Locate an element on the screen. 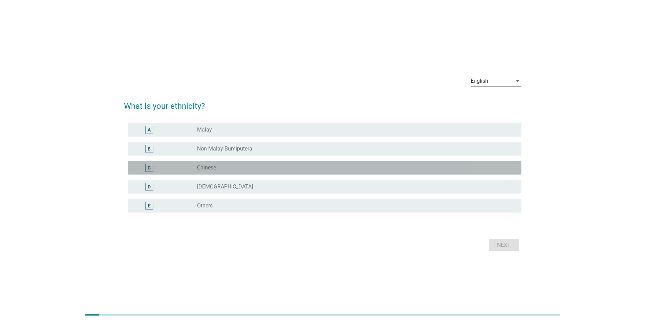 This screenshot has height=323, width=645. div: A is located at coordinates (149, 129).